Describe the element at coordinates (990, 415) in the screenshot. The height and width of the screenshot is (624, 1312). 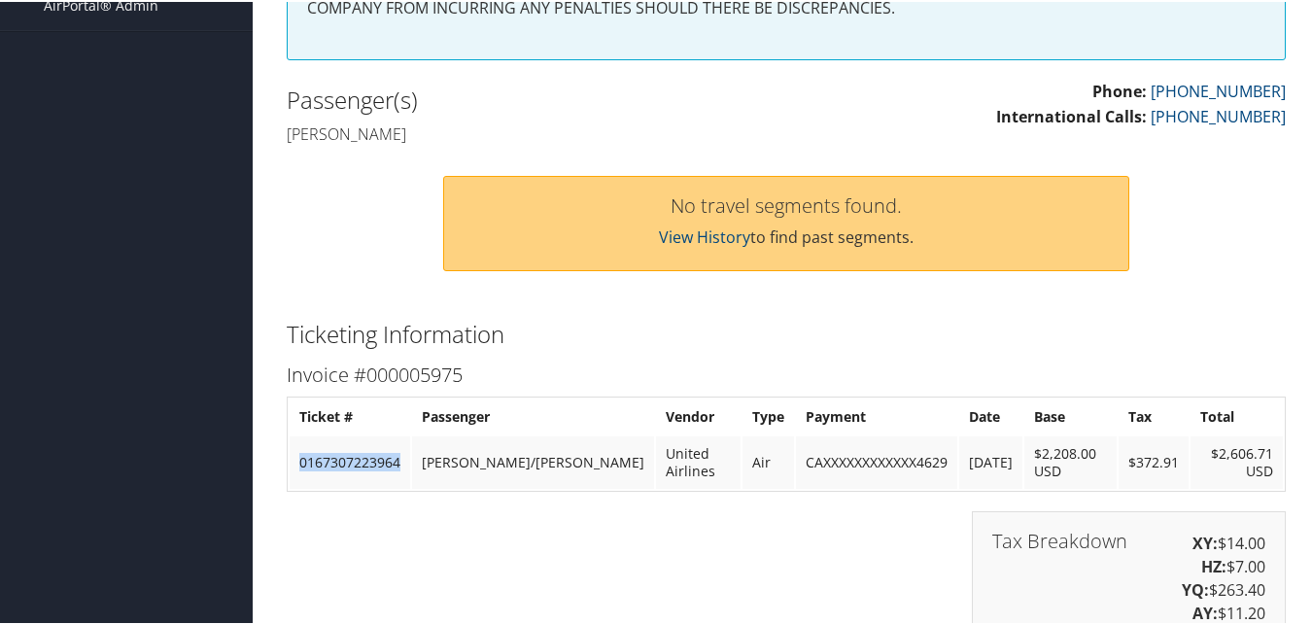
I see `th: Date` at that location.